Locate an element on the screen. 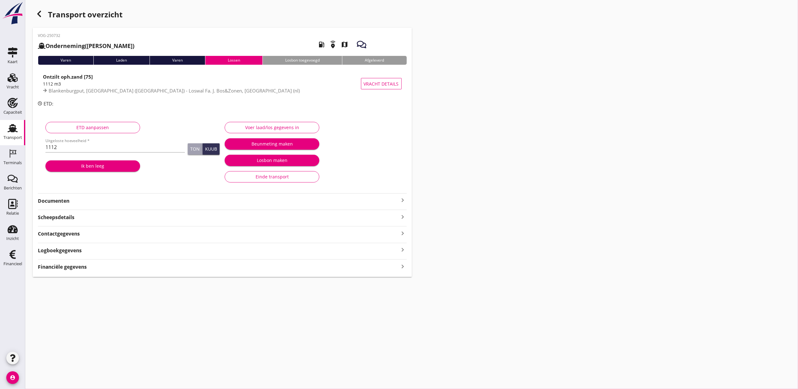 The image size is (798, 389). div: Transport is located at coordinates (13, 137).